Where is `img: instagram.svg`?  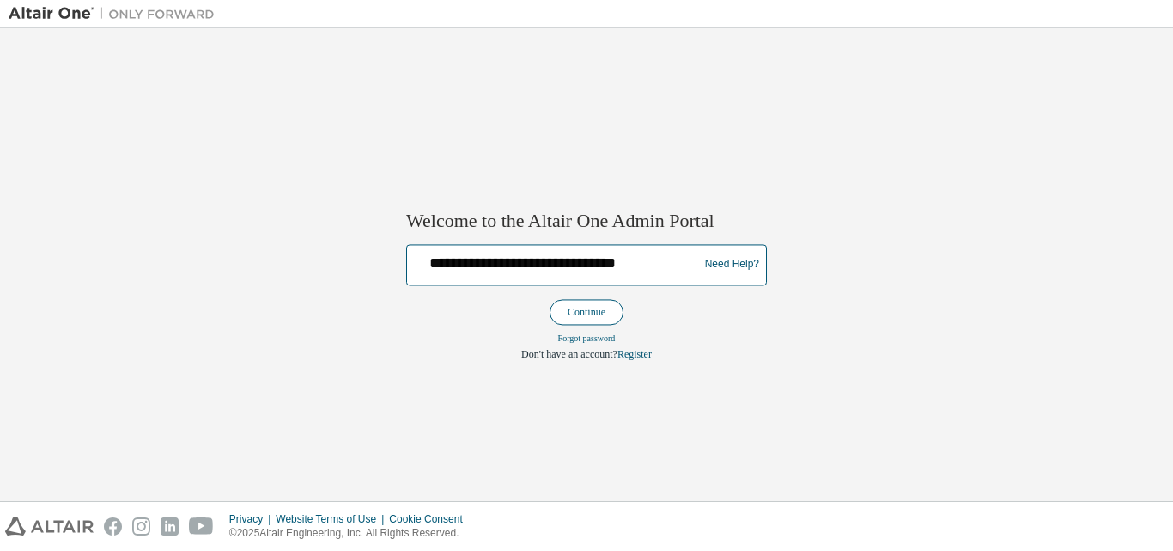 img: instagram.svg is located at coordinates (141, 526).